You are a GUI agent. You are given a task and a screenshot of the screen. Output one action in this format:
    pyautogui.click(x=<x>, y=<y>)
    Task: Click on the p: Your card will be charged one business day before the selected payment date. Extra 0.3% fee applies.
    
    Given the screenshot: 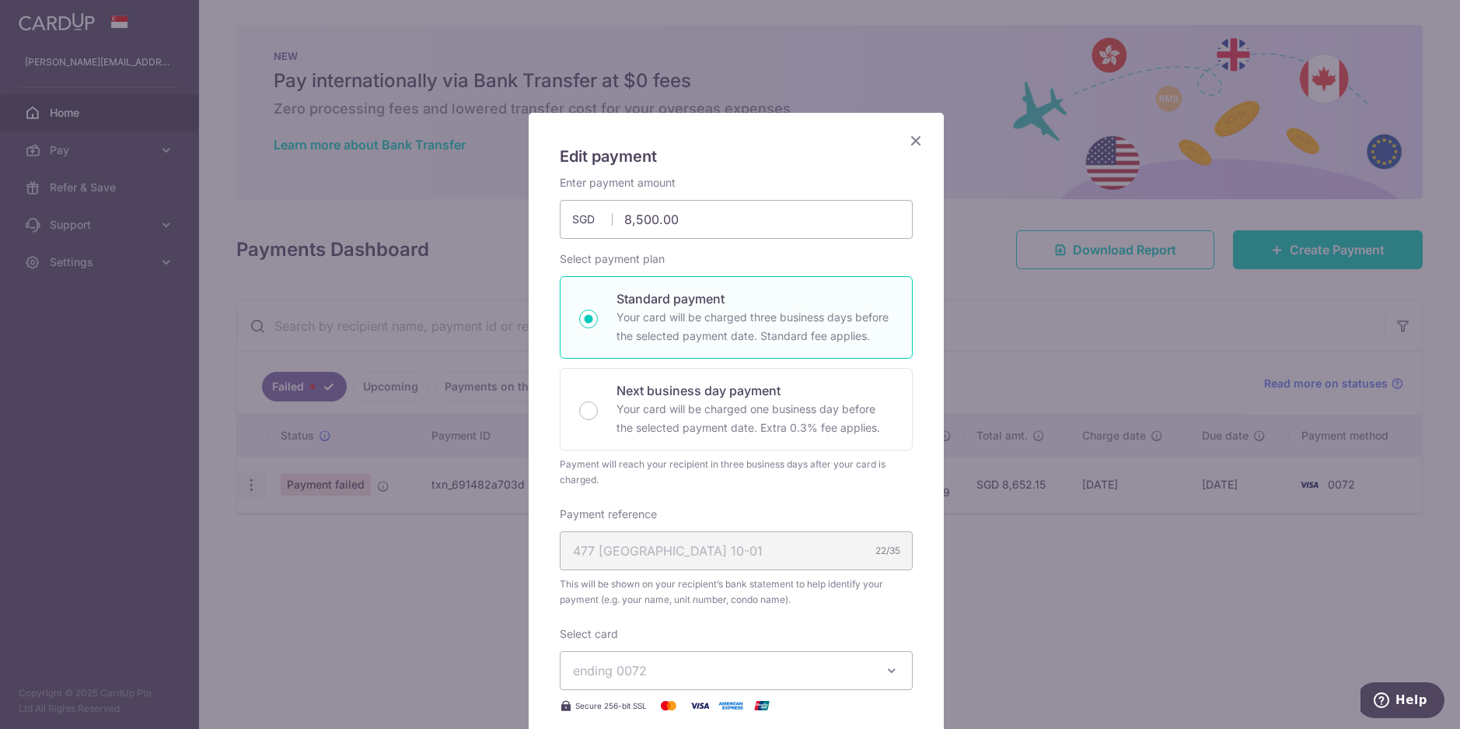 What is the action you would take?
    pyautogui.click(x=755, y=418)
    